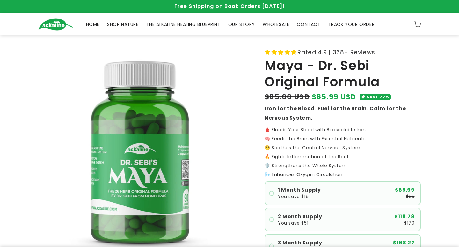 This screenshot has width=459, height=247. I want to click on a: SHOP NATURE, so click(123, 24).